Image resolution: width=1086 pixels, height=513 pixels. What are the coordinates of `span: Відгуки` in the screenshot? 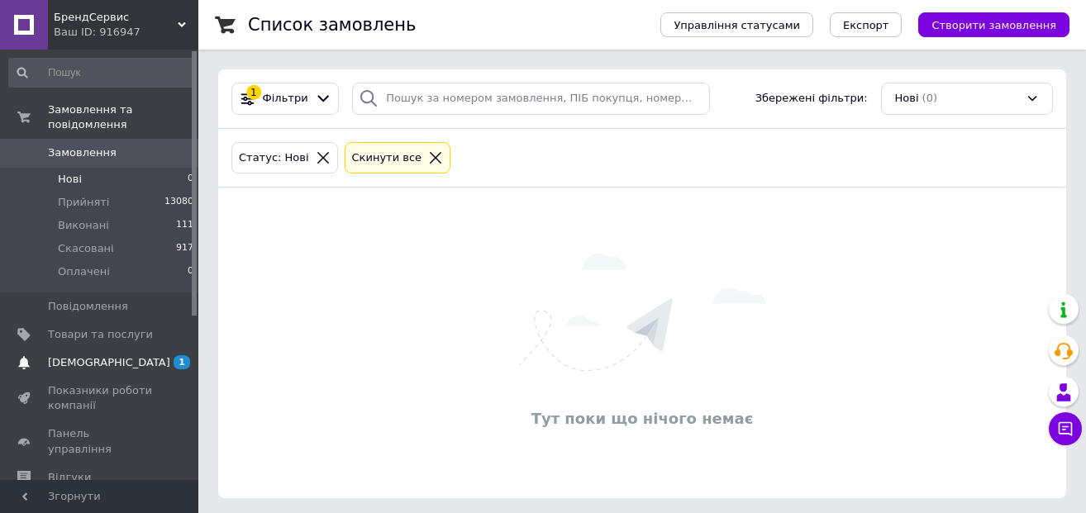 It's located at (69, 478).